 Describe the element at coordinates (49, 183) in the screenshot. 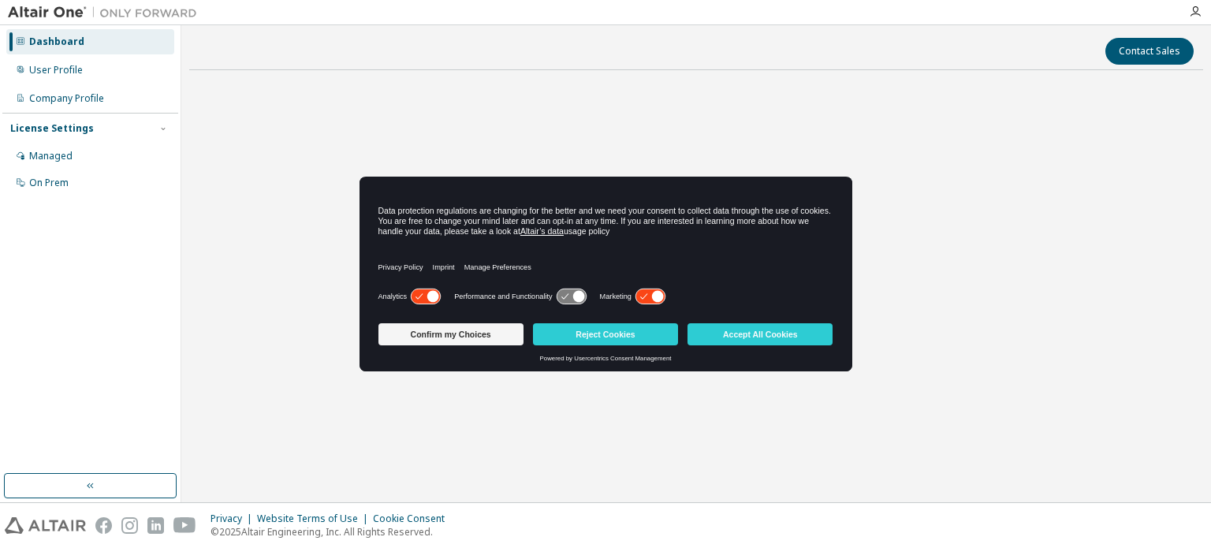

I see `div: On Prem` at that location.